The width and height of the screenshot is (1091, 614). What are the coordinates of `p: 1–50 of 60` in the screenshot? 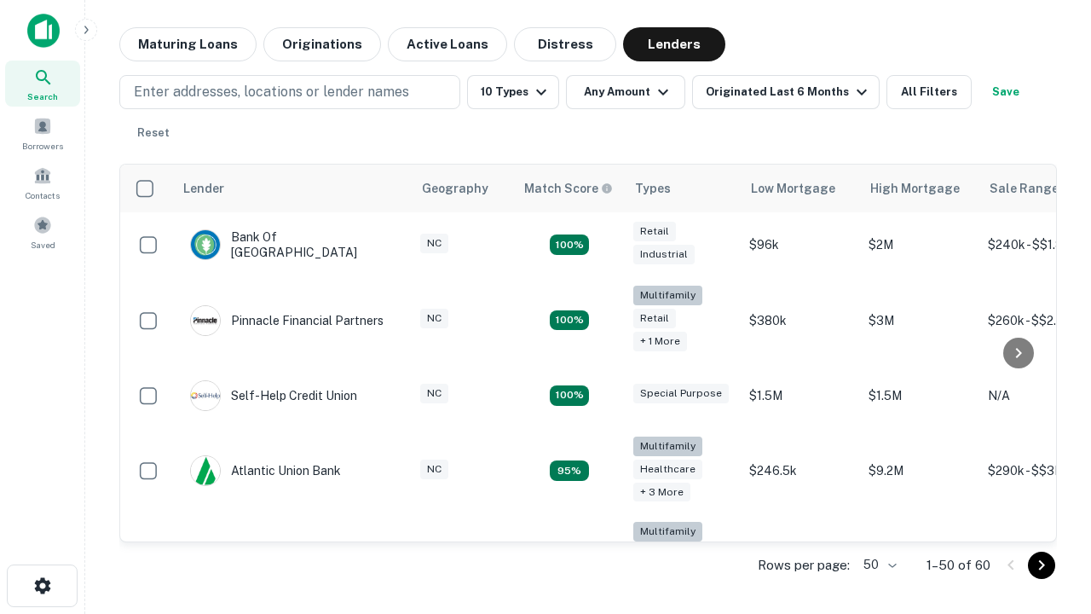 It's located at (958, 565).